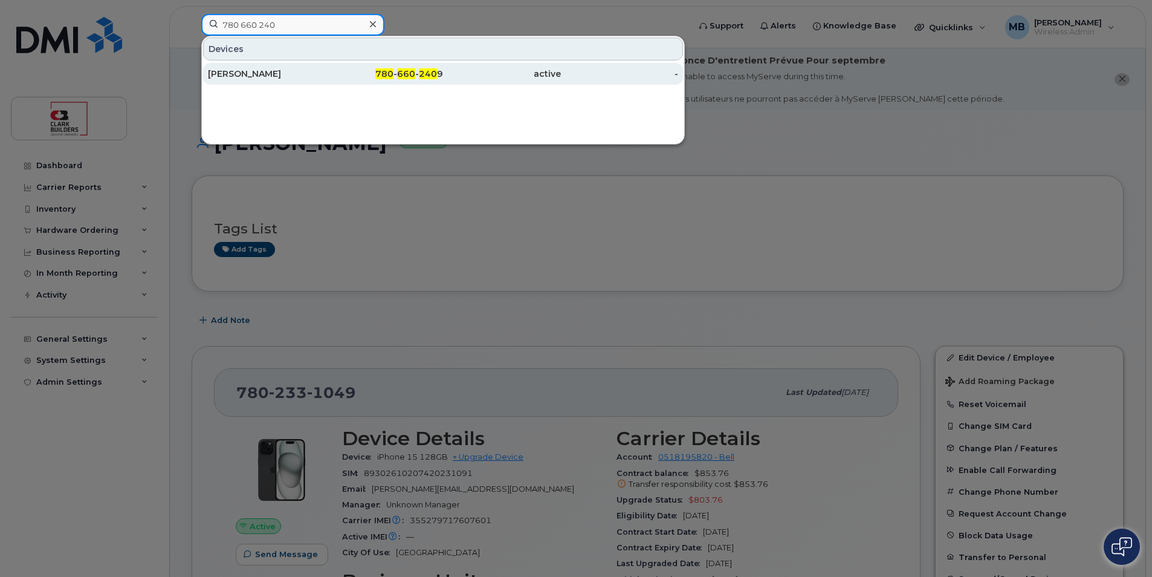  Describe the element at coordinates (385, 74) in the screenshot. I see `span: 780` at that location.